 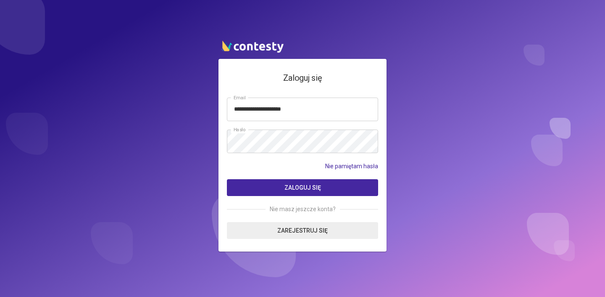 I want to click on a: Nie pamiętam hasła, so click(x=352, y=166).